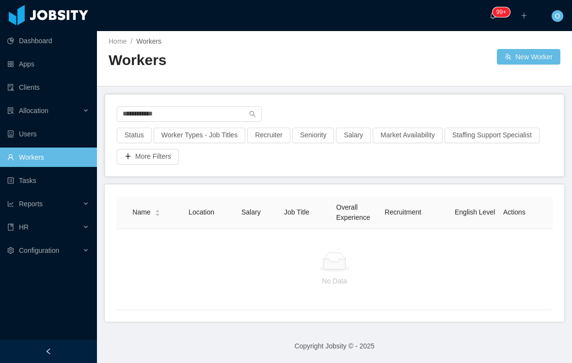 This screenshot has width=572, height=363. I want to click on a: icon: pie-chartDashboard, so click(48, 41).